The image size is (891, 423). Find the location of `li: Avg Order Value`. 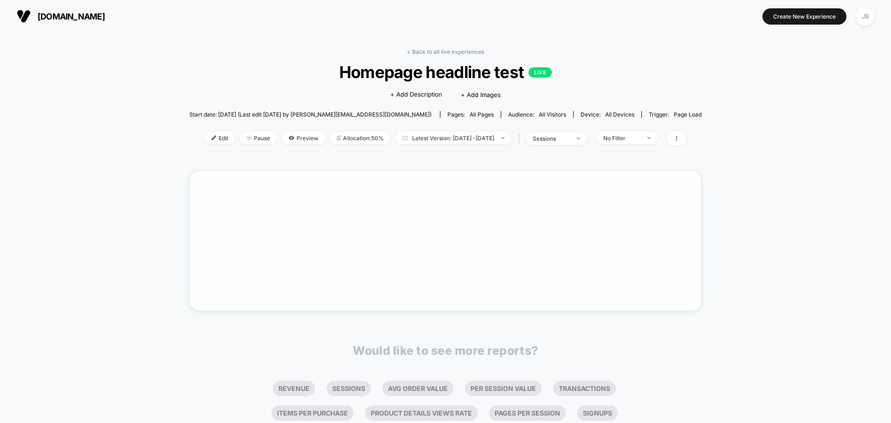

li: Avg Order Value is located at coordinates (418, 388).